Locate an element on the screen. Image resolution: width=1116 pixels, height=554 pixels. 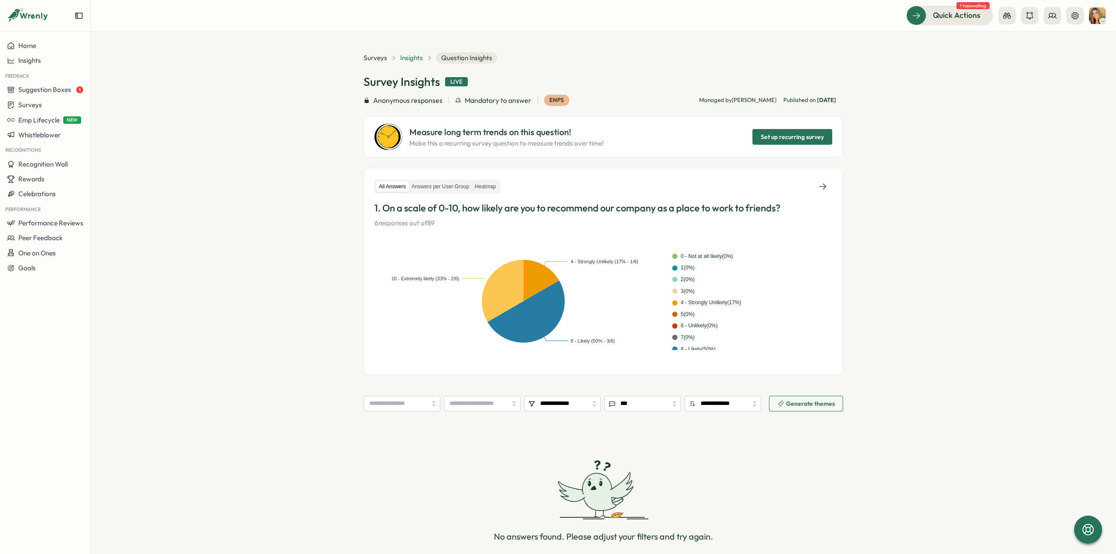
button: Tarin O'Neill is located at coordinates (1098, 16).